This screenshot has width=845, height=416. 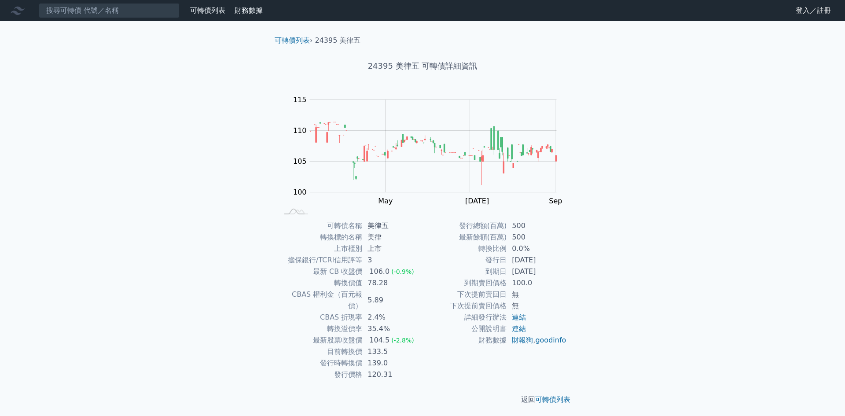 What do you see at coordinates (249, 10) in the screenshot?
I see `a: 財務數據` at bounding box center [249, 10].